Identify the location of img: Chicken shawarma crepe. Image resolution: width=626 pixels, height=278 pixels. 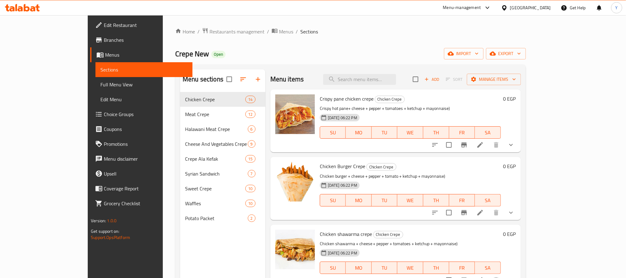
(295, 249).